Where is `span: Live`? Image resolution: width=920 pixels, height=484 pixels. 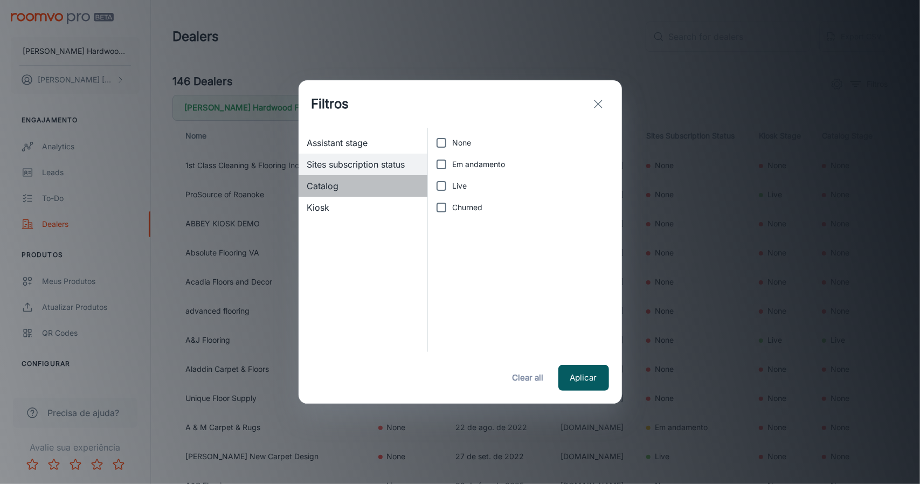 span: Live is located at coordinates (459, 186).